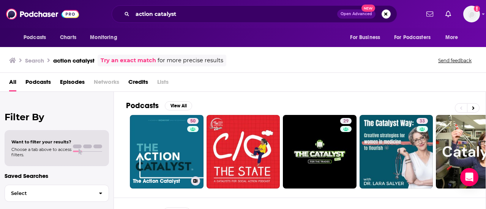  What do you see at coordinates (471, 14) in the screenshot?
I see `span: Logged in as megcassidy` at bounding box center [471, 14].